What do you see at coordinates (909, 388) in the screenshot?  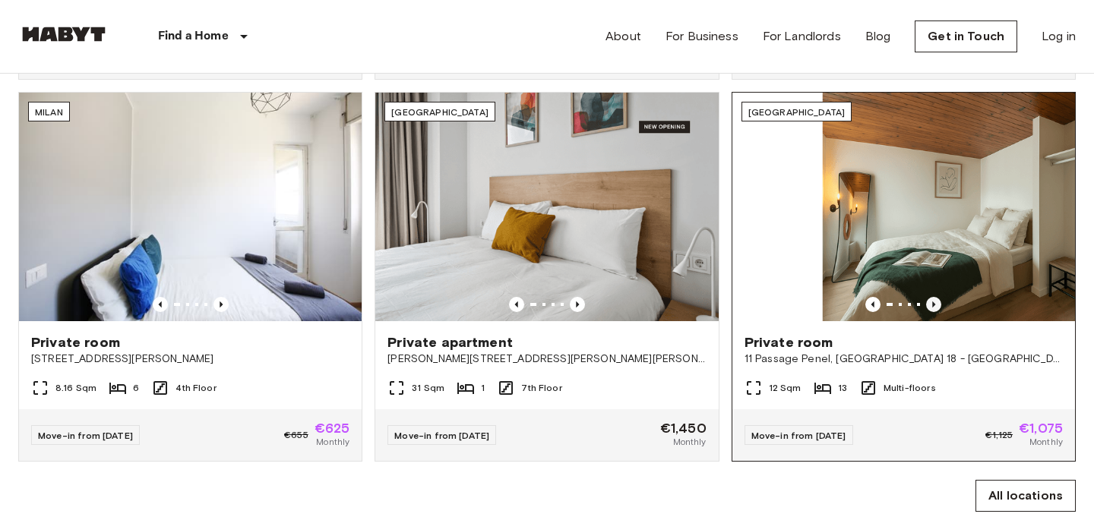 I see `span: Multi-floors` at bounding box center [909, 388].